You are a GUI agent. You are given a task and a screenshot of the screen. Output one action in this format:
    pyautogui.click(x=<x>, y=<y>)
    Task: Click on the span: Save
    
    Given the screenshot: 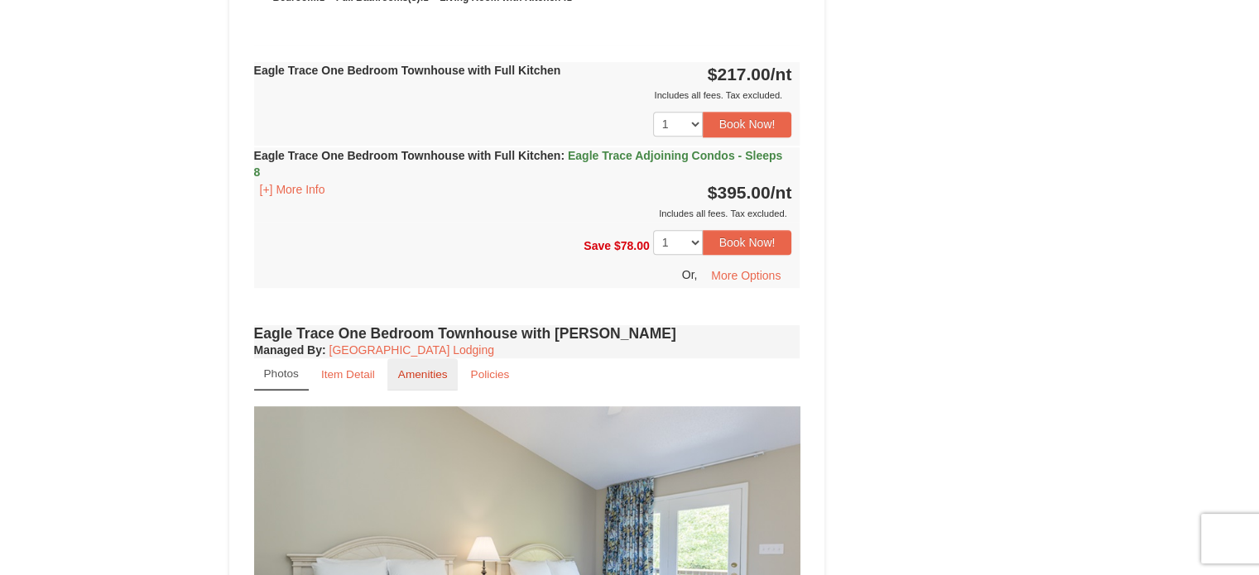 What is the action you would take?
    pyautogui.click(x=597, y=245)
    